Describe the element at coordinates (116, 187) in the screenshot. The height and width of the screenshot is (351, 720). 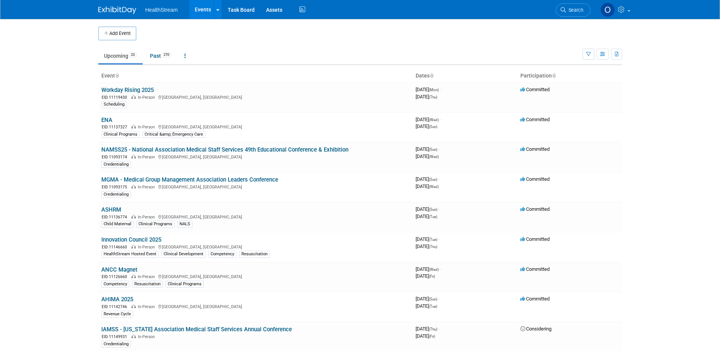
I see `span: EID: 11093175` at that location.